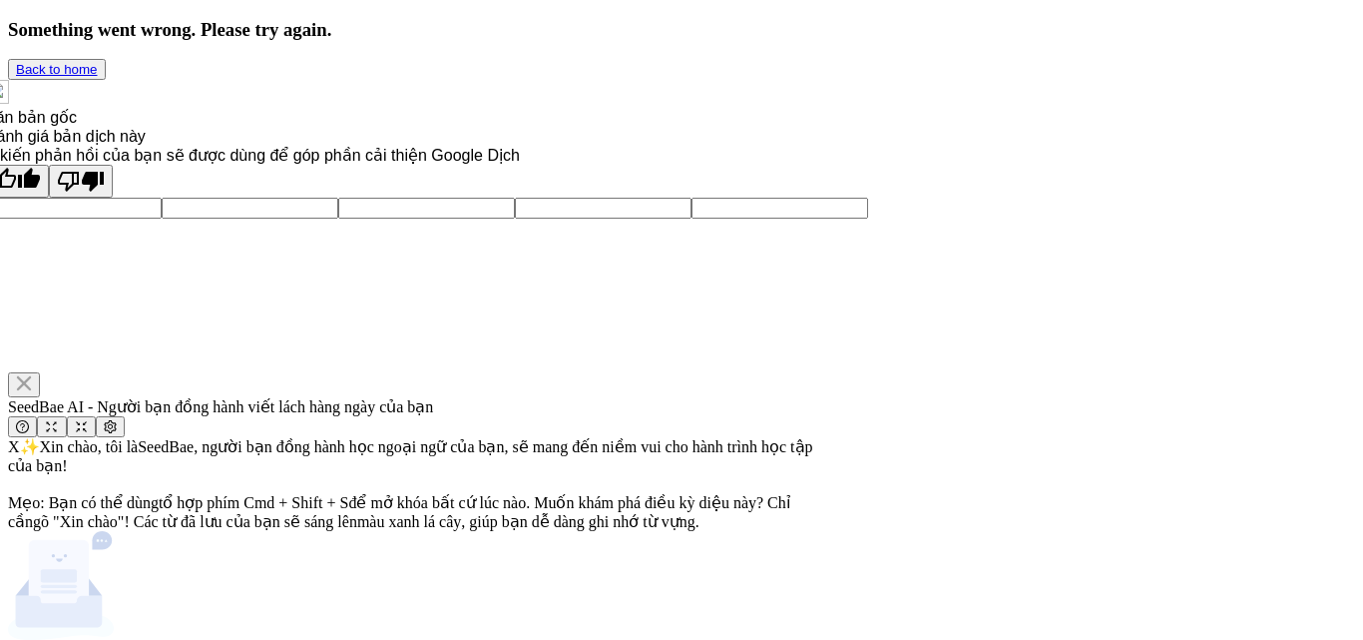 This screenshot has width=1363, height=640. What do you see at coordinates (399, 512) in the screenshot?
I see `font: để mở khóa bất cứ lúc nào. Muốn khám phá điều kỳ diệu này? Chỉ cần` at bounding box center [399, 512].